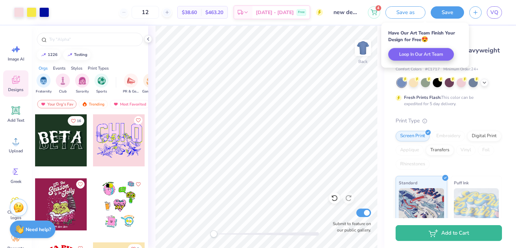 This screenshot has width=516, height=248. Describe the element at coordinates (363, 61) in the screenshot. I see `div: Back` at that location.